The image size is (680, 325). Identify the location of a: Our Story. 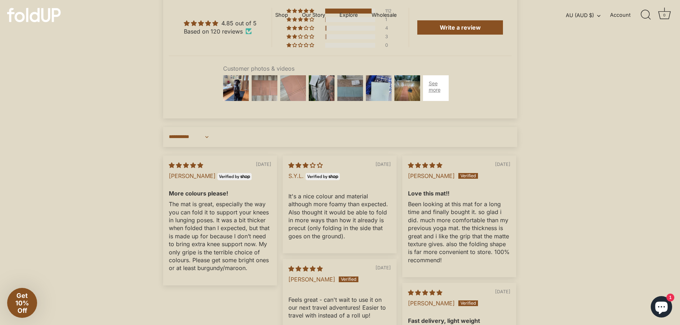
(314, 15).